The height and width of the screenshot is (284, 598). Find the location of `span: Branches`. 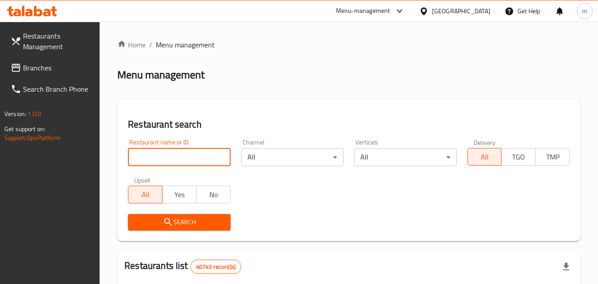

span: Branches is located at coordinates (58, 68).